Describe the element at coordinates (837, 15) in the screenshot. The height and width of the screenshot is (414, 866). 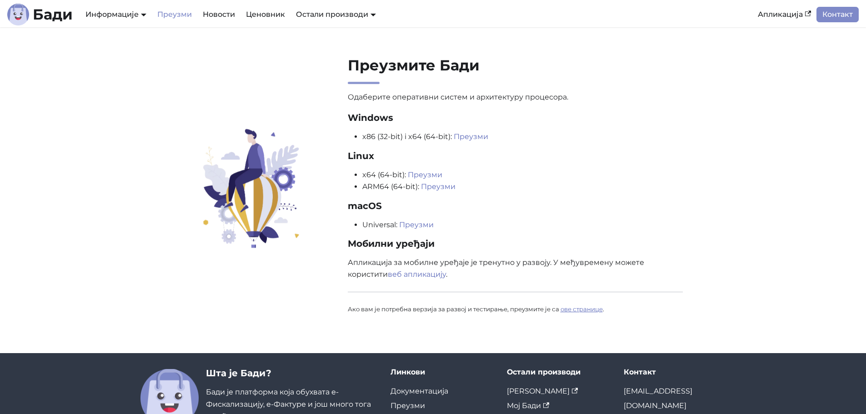
I see `a: Контакт` at that location.